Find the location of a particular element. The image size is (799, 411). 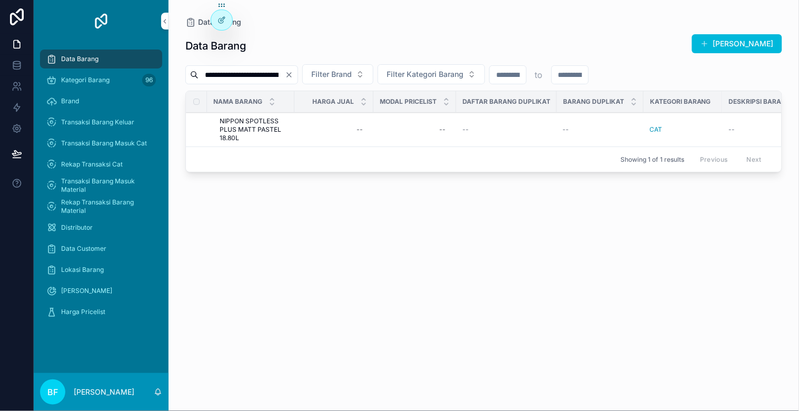

a: Lokasi Barang is located at coordinates (101, 270).